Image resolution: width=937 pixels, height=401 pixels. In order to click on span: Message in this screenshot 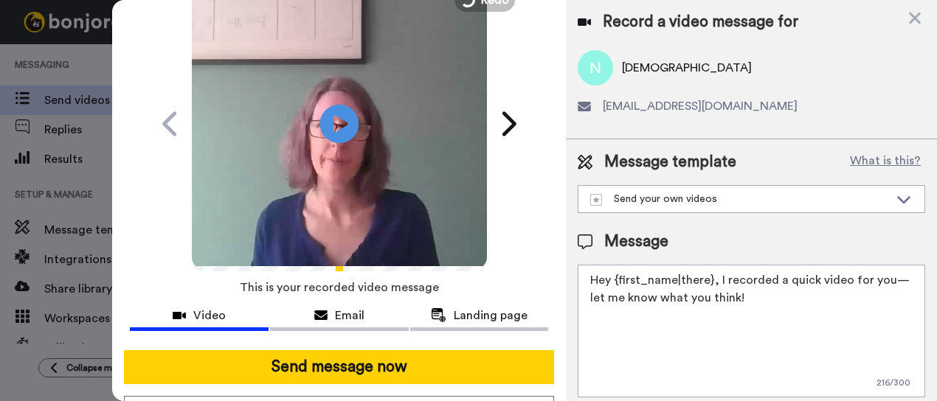, I will do `click(636, 242)`.